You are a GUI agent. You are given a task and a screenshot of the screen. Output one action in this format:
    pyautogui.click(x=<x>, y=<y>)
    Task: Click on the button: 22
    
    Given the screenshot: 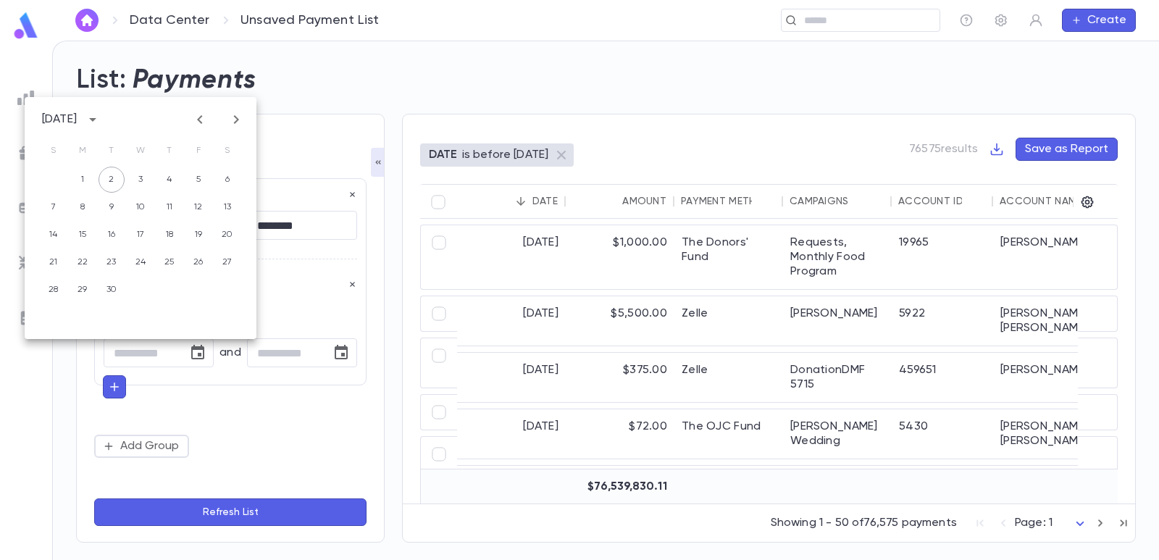 What is the action you would take?
    pyautogui.click(x=83, y=262)
    